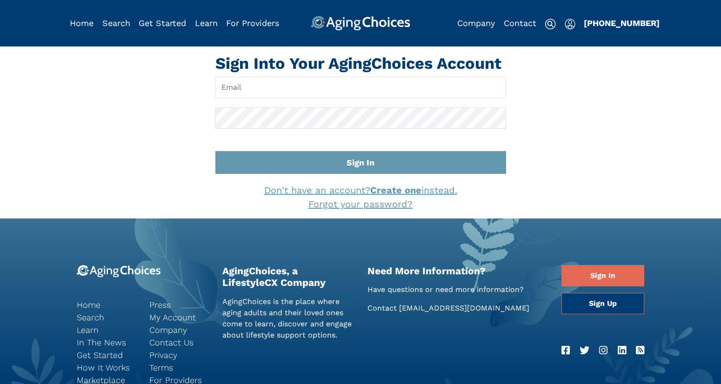 The width and height of the screenshot is (721, 384). What do you see at coordinates (360, 87) in the screenshot?
I see `input: Email` at bounding box center [360, 87].